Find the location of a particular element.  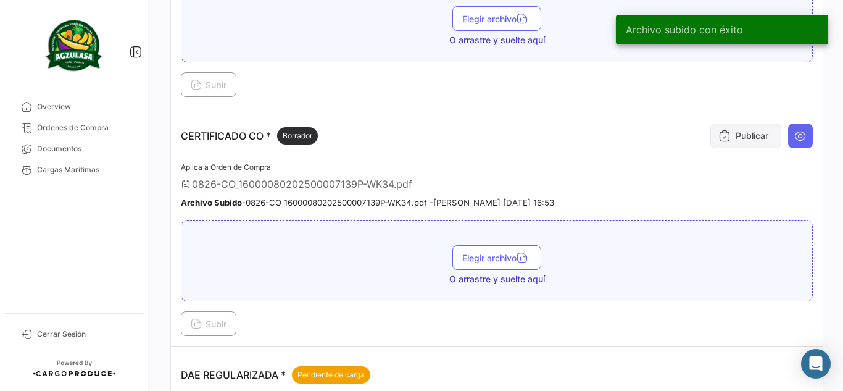

span: 0826-CO_16000080202500007139P-WK34.pdf is located at coordinates (302, 184).